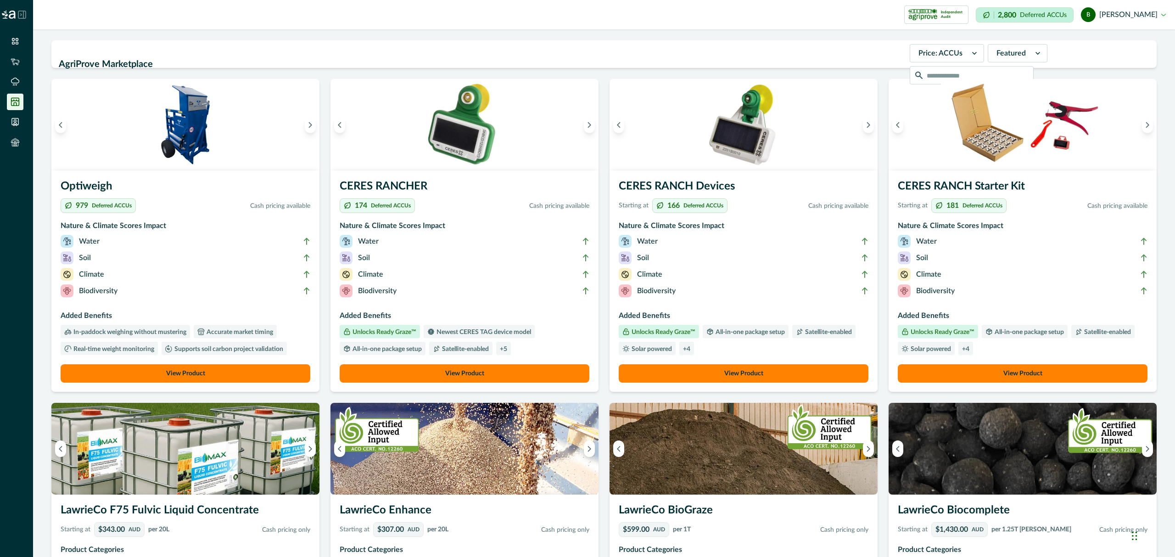  I want to click on h2: AgriProve Marketplace, so click(481, 64).